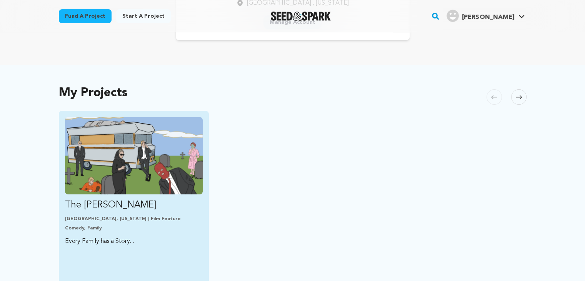 Image resolution: width=585 pixels, height=281 pixels. I want to click on span: Bryce S.'s Profile, so click(485, 16).